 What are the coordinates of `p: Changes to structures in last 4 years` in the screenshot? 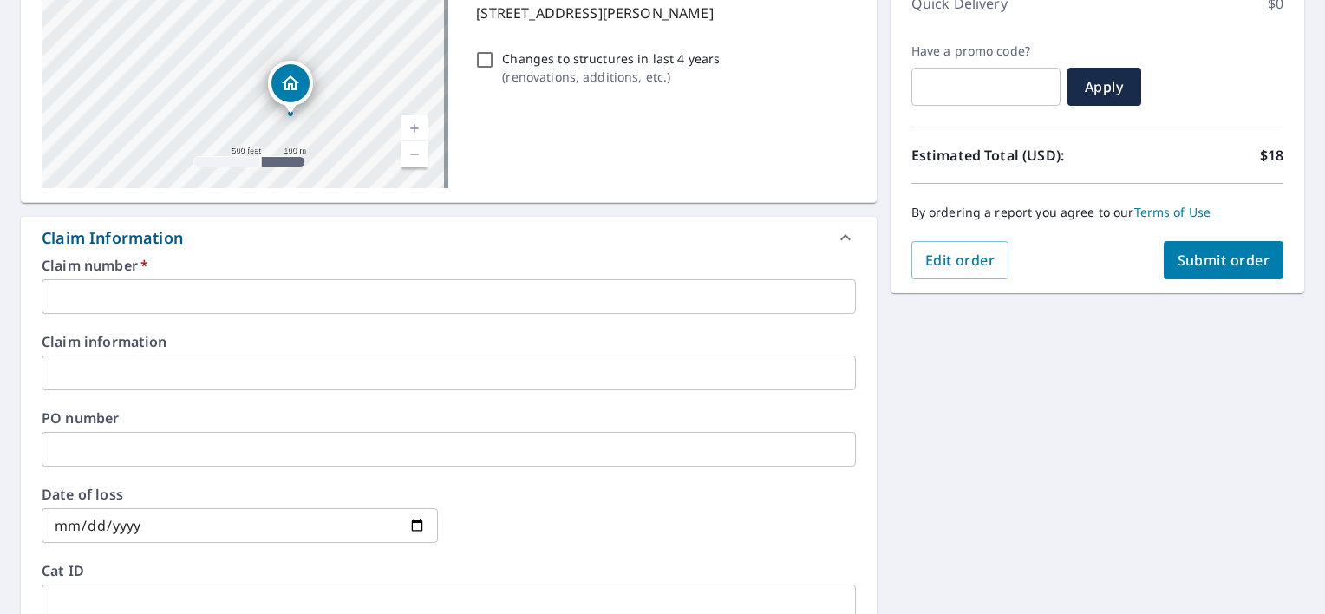 It's located at (611, 58).